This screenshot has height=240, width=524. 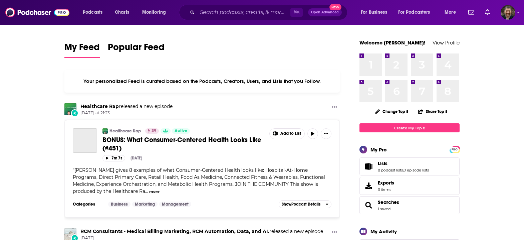 I want to click on div: My Activity, so click(x=384, y=231).